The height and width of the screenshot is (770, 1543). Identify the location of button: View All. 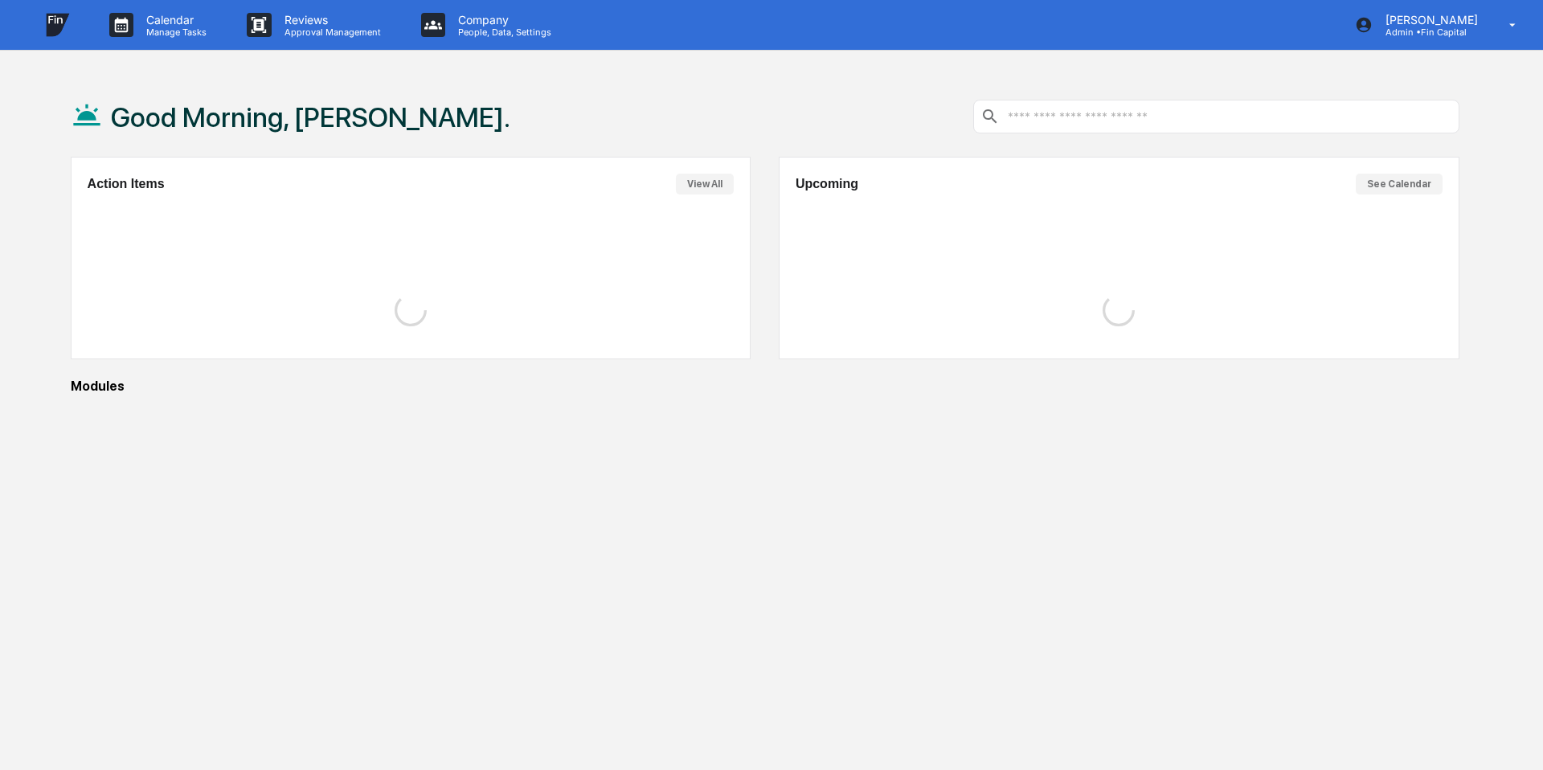
(705, 184).